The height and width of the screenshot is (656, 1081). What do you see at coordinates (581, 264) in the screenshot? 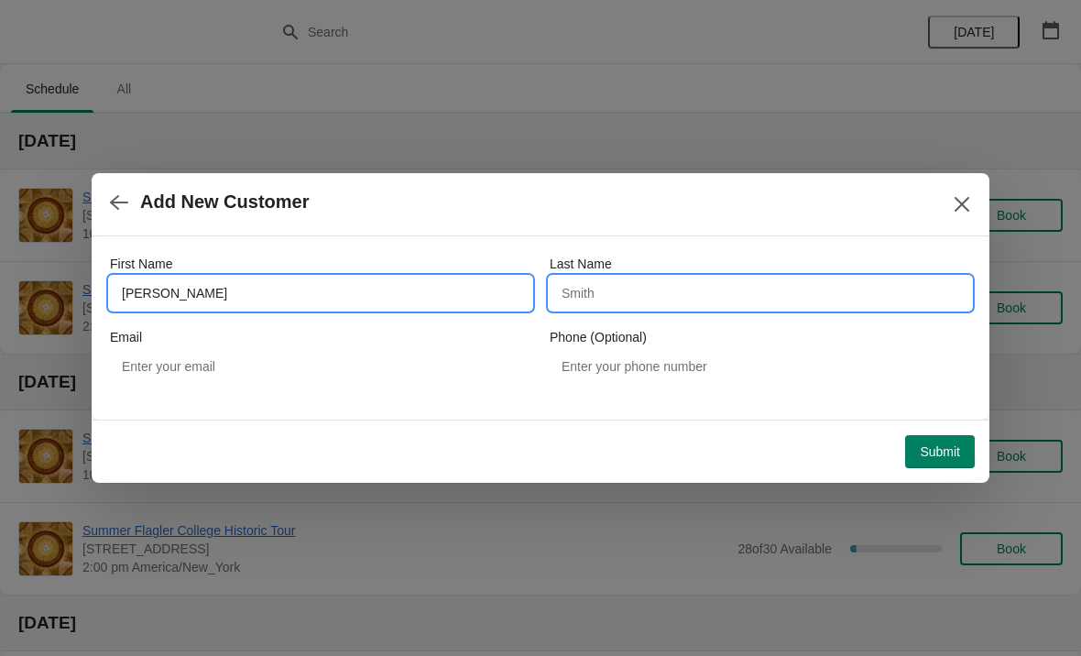
I see `label: Last Name` at bounding box center [581, 264].